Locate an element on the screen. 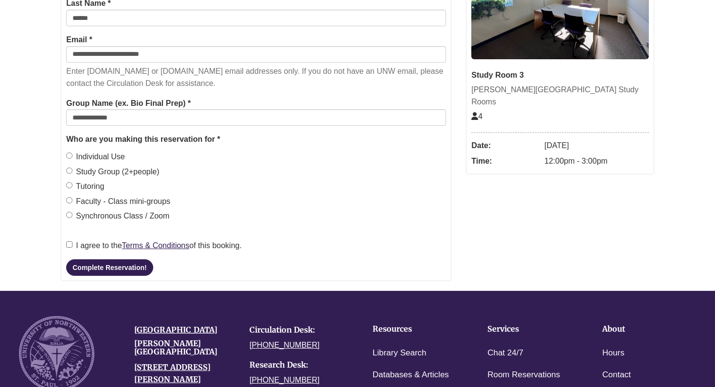  input: Faculty - Class mini-groups is located at coordinates (69, 200).